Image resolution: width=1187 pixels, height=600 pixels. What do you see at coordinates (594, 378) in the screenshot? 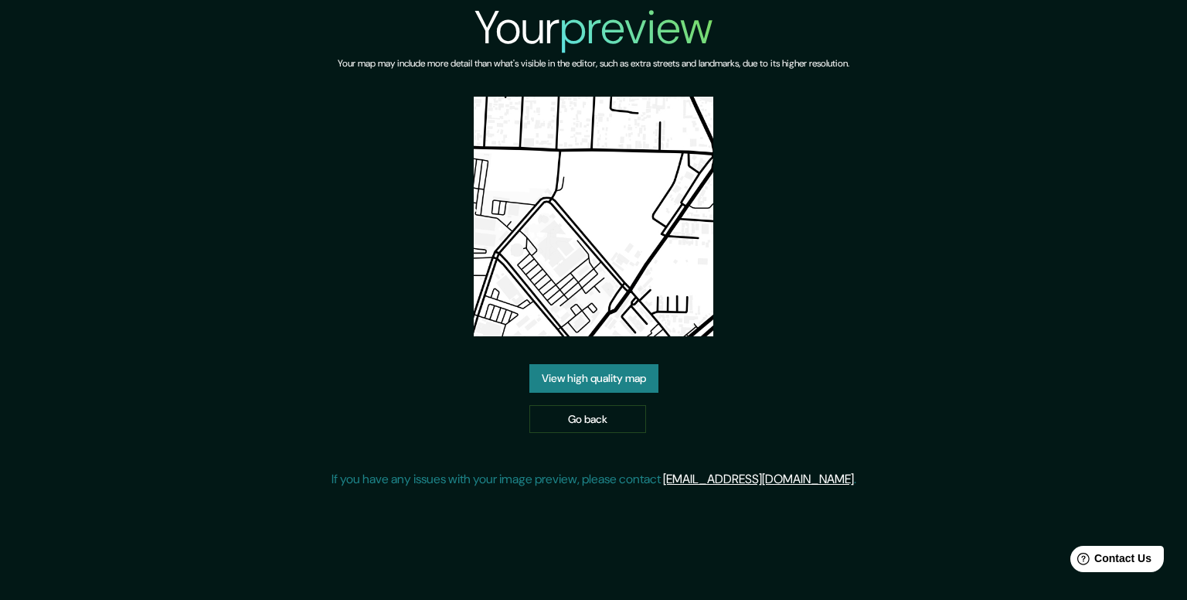
I see `a: View high quality map` at bounding box center [594, 378].